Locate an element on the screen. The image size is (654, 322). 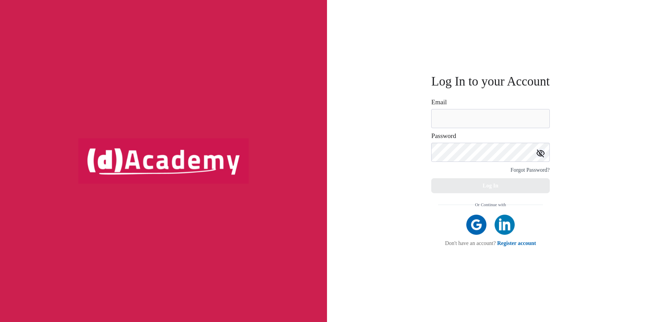
div: Don't have an account? is located at coordinates (490, 243).